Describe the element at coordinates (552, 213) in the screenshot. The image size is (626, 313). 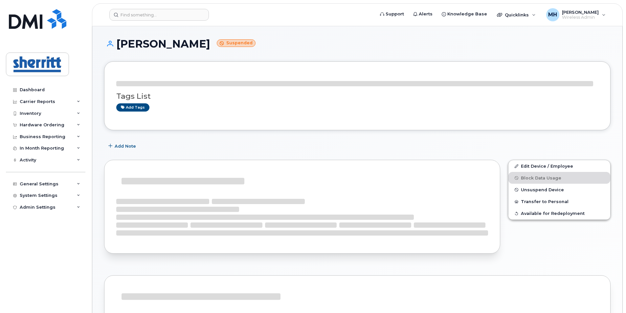
I see `span: Available for Redeployment` at that location.